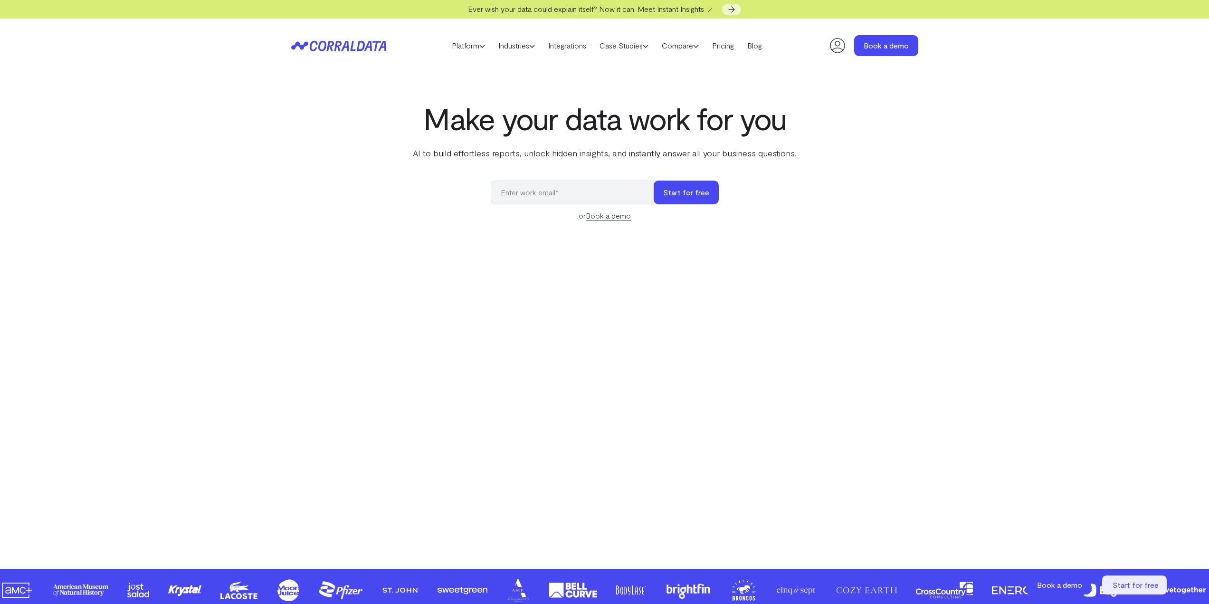 The image size is (1209, 604). I want to click on div: or, so click(605, 216).